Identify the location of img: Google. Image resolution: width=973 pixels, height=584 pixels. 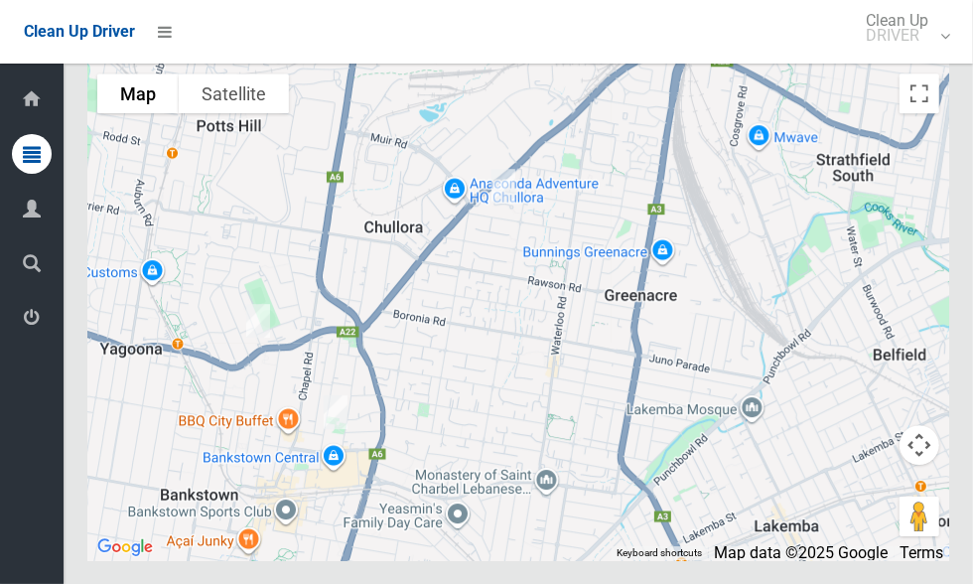
(125, 547).